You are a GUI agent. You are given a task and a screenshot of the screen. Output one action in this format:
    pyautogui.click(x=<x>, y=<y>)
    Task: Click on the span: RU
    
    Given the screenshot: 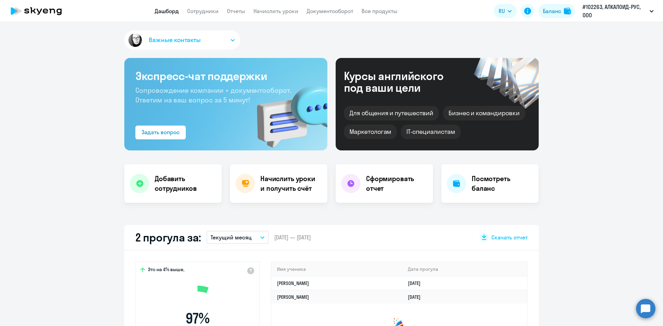 What is the action you would take?
    pyautogui.click(x=502, y=11)
    